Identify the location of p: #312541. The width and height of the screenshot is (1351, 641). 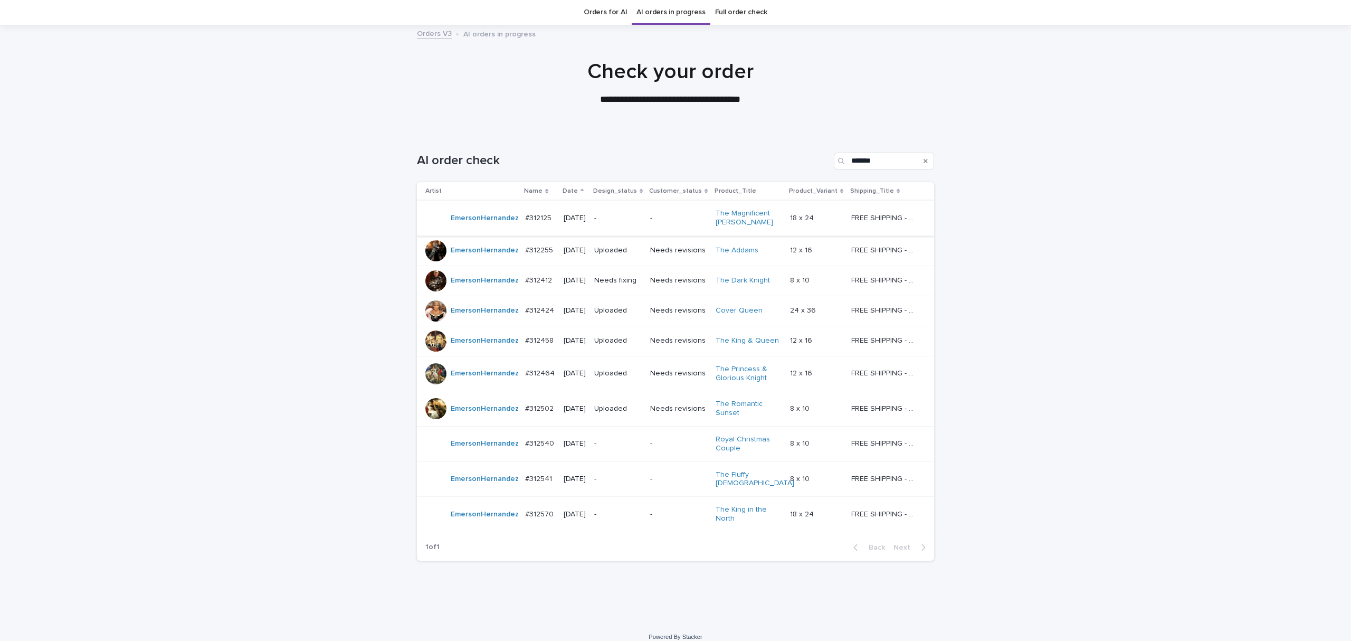
(539, 478).